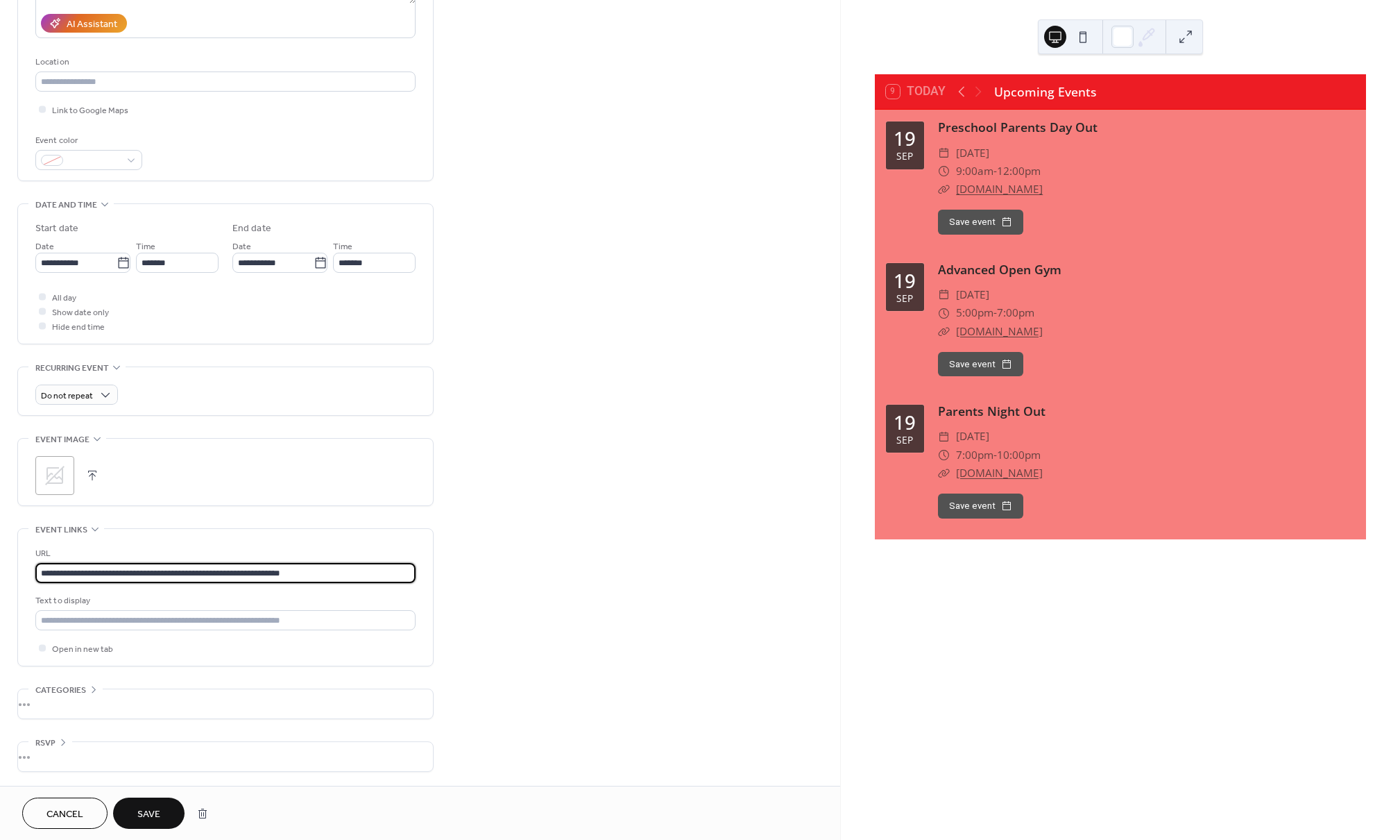 This screenshot has height=840, width=1400. I want to click on span: Open in new tab, so click(82, 649).